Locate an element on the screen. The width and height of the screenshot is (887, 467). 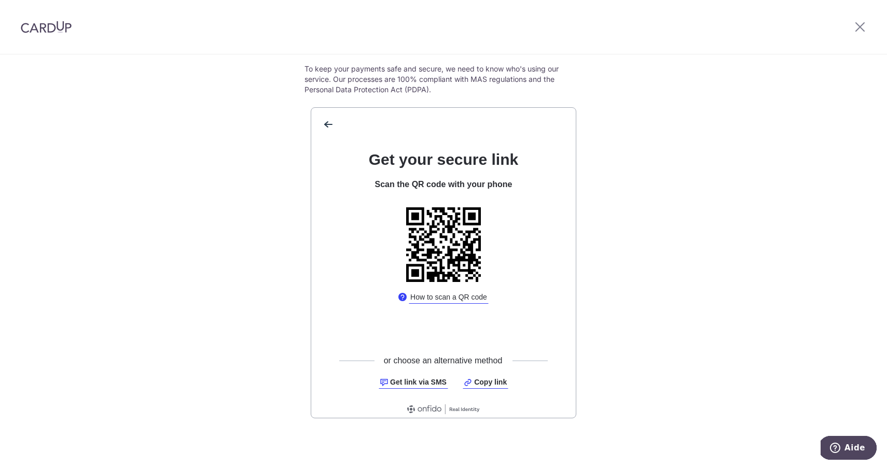
span: Get your secure link is located at coordinates (443, 159).